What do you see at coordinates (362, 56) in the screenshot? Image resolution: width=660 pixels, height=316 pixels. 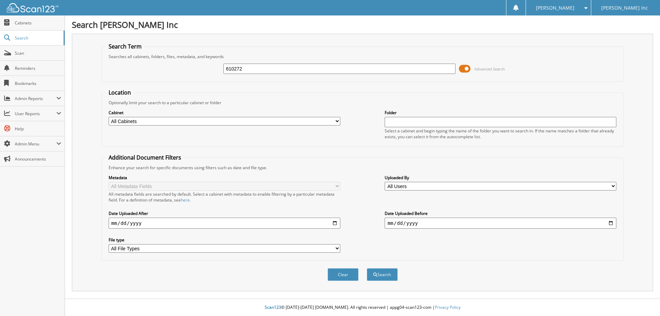 I see `div: Searches all cabinets, folders, files, metadata, and keywords` at bounding box center [362, 56].